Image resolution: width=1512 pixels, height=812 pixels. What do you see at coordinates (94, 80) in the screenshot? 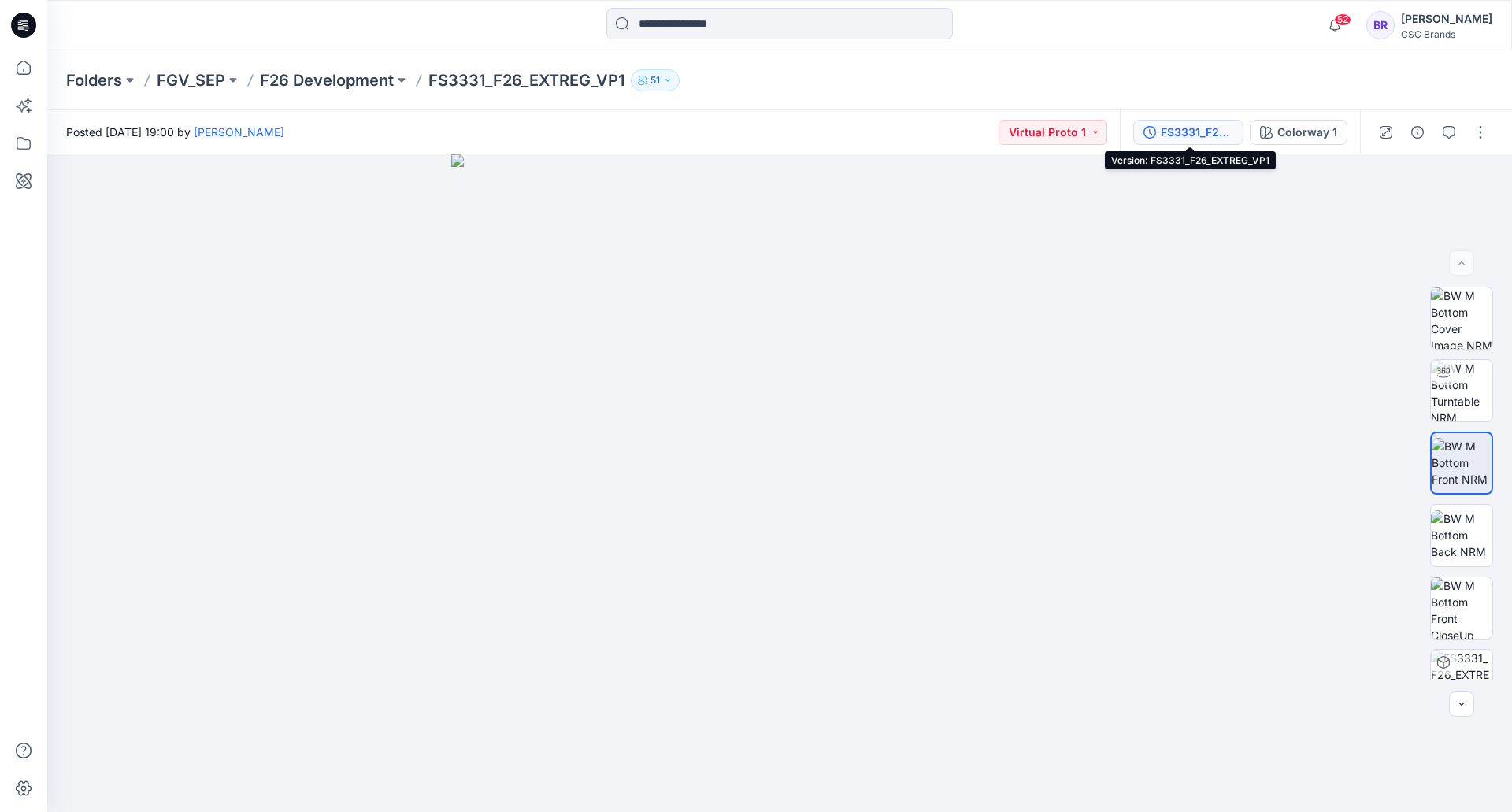
I see `p: Folders` at bounding box center [94, 80].